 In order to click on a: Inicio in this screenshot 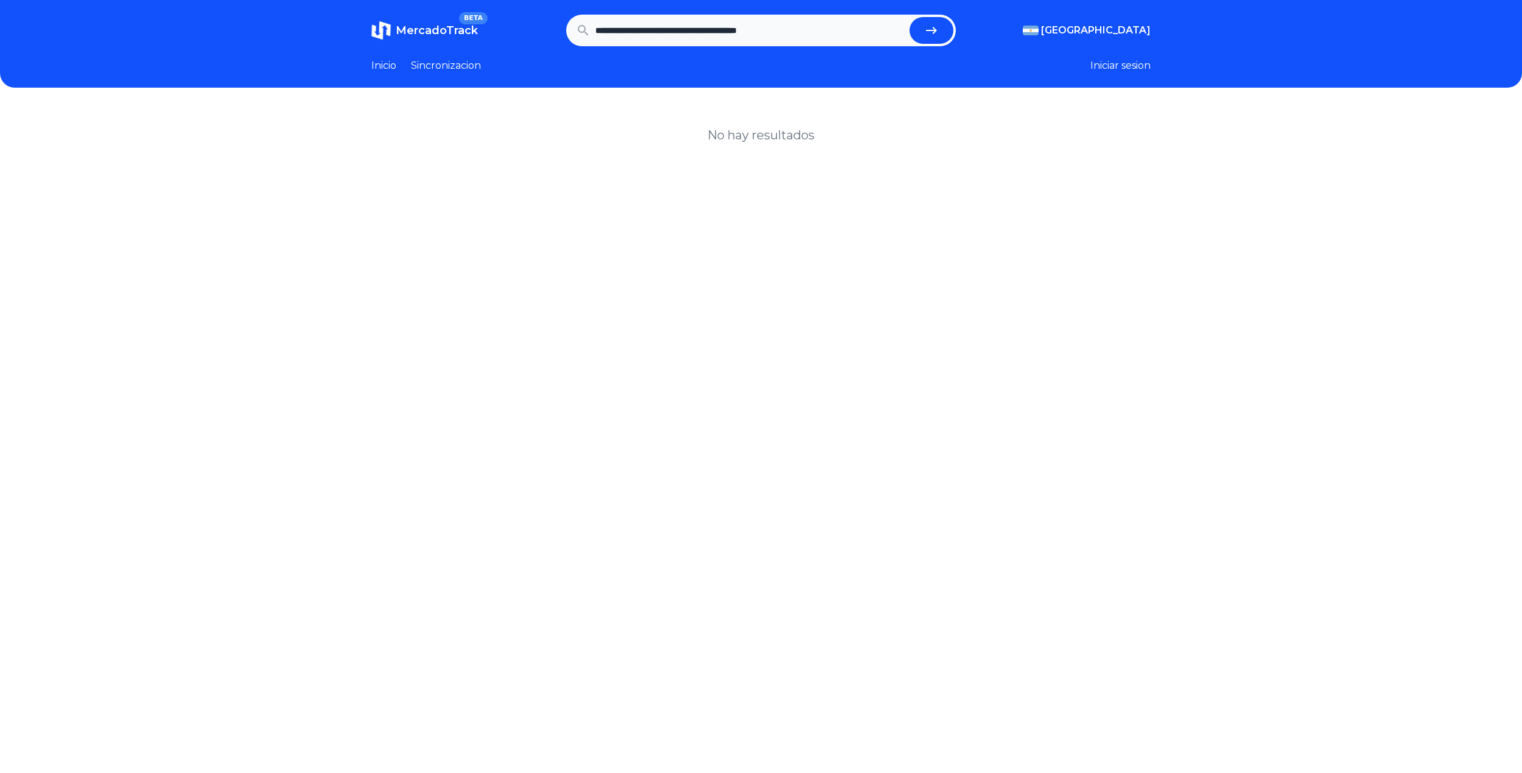, I will do `click(384, 66)`.